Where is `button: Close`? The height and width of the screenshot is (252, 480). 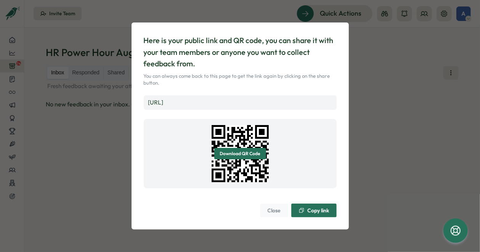
button: Close is located at coordinates (274, 210).